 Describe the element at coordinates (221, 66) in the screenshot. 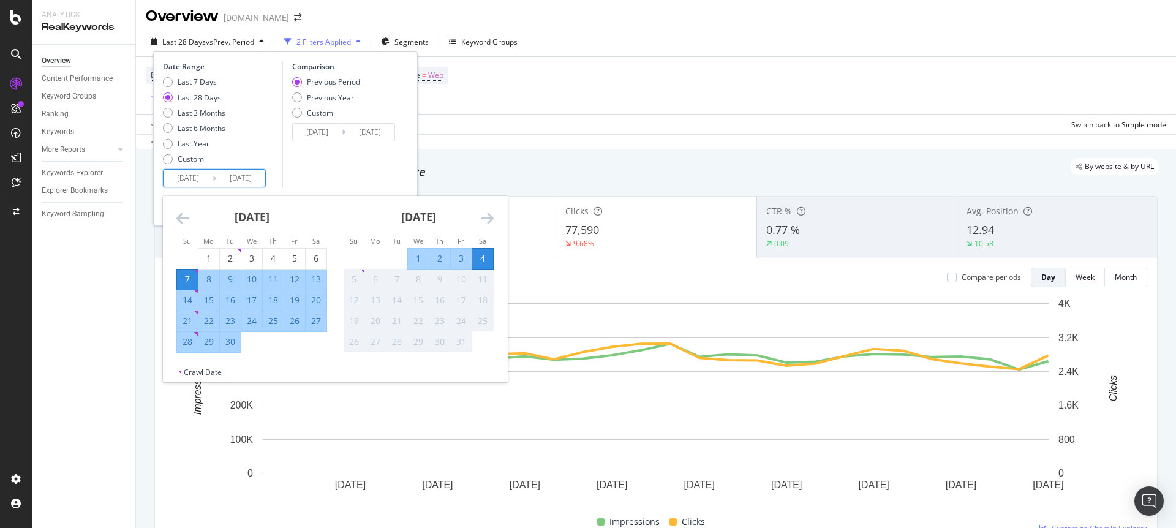

I see `div: Date Range` at that location.